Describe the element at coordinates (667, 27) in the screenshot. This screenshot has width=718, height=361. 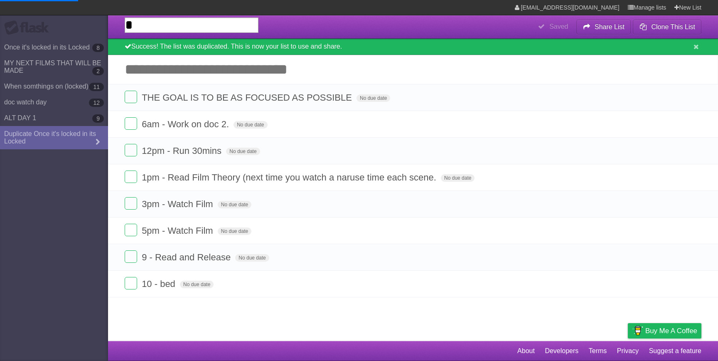
I see `button: Clone This List` at that location.